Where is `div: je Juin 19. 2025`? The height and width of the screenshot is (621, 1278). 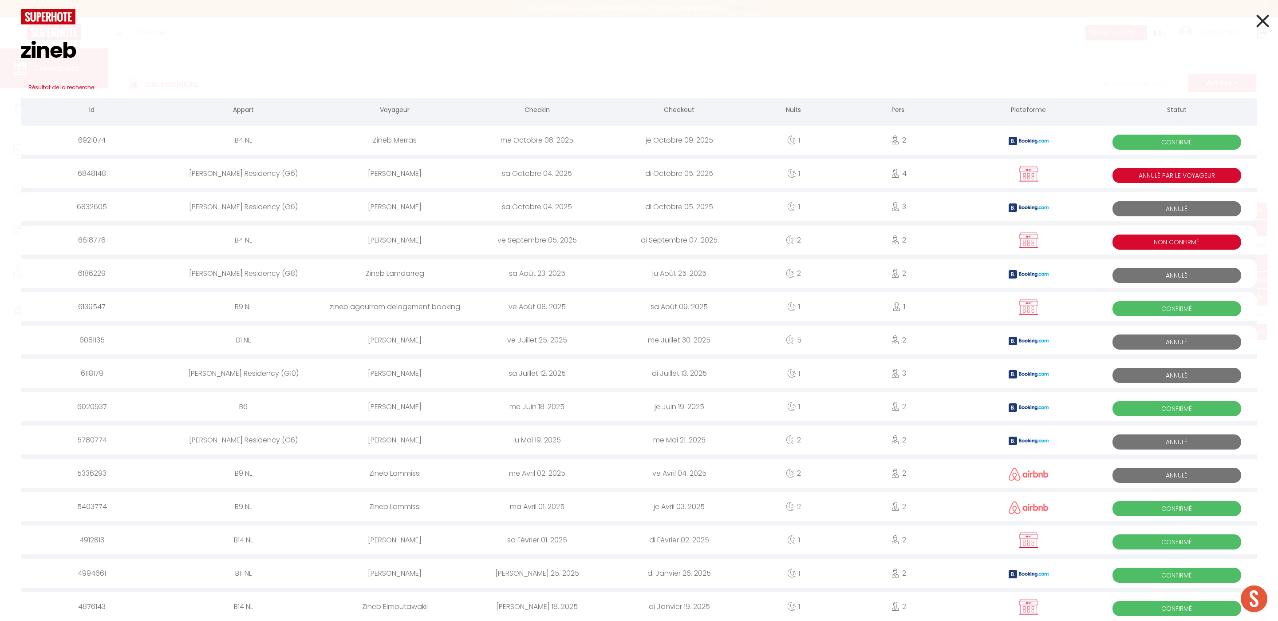 div: je Juin 19. 2025 is located at coordinates (679, 406).